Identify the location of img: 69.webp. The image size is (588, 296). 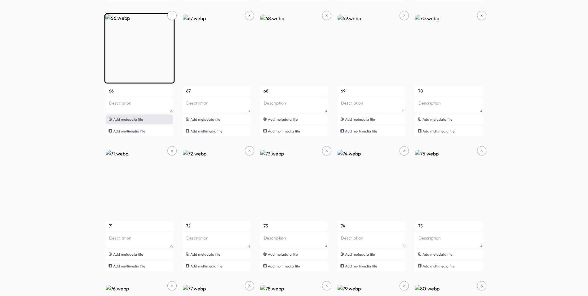
(372, 48).